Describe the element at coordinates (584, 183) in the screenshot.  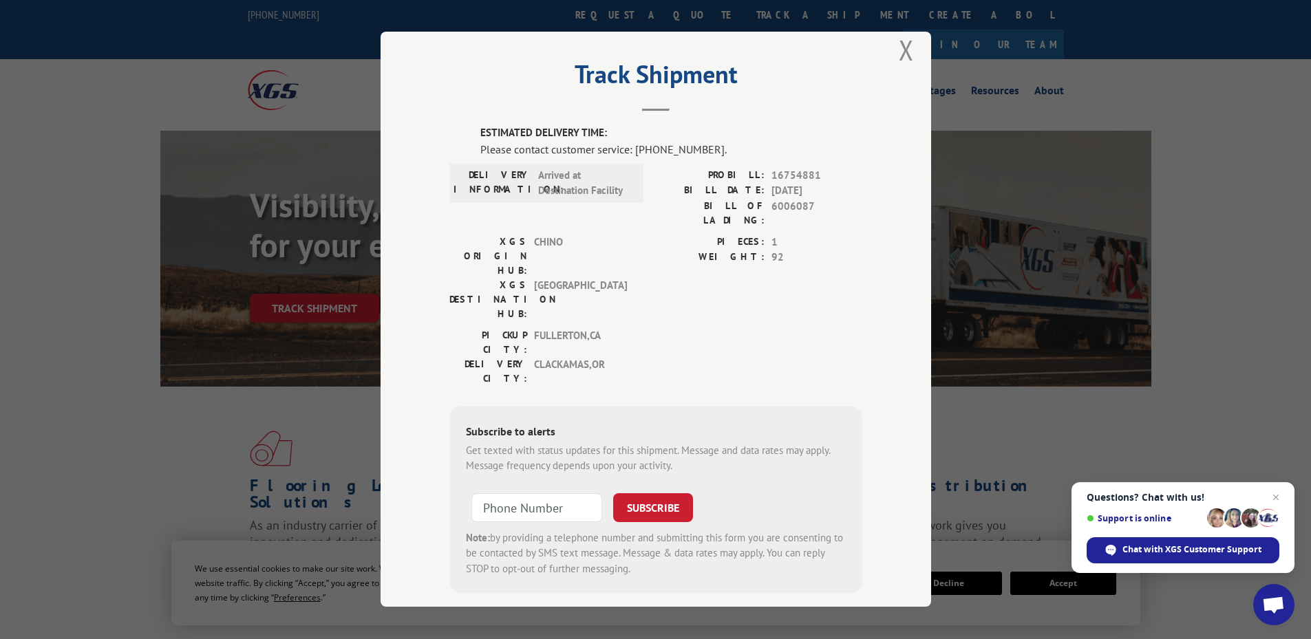
I see `span: Arrived at Destination Facility` at that location.